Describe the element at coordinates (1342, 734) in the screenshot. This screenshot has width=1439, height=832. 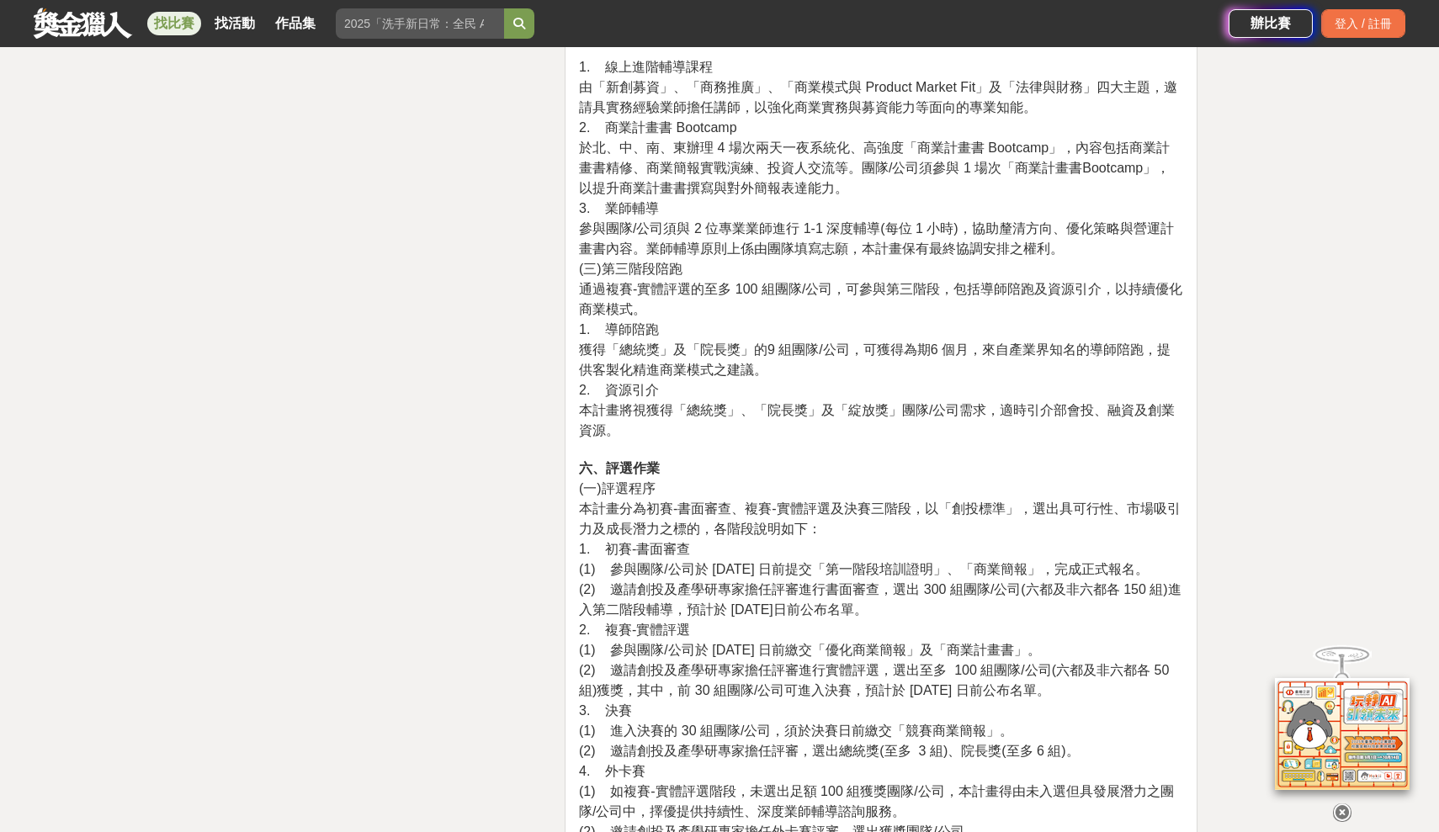
I see `img: d2146d9a-e6f6-4337-9592-8cefde37ba6b.png` at that location.